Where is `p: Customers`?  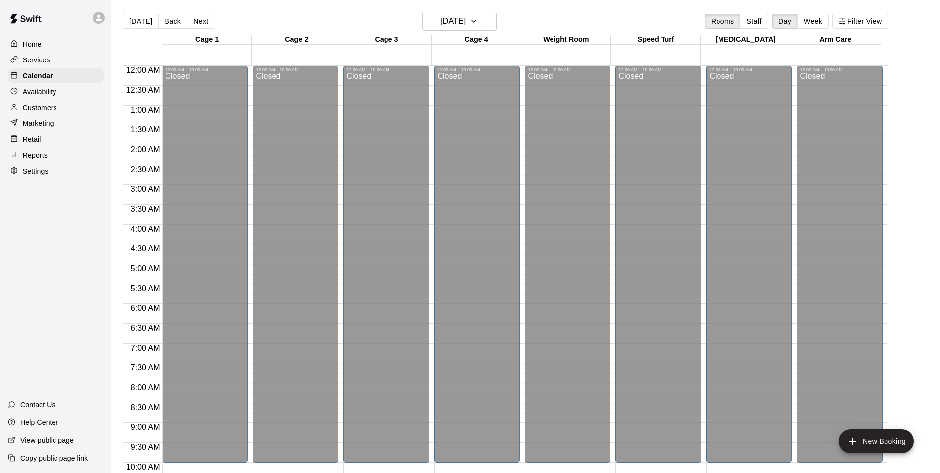 p: Customers is located at coordinates (40, 108).